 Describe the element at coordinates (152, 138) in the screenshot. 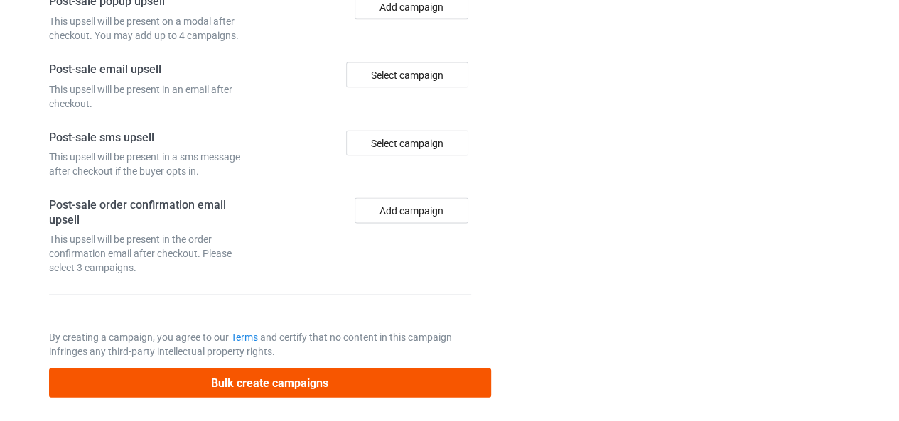

I see `h4: Post-sale sms upsell` at that location.